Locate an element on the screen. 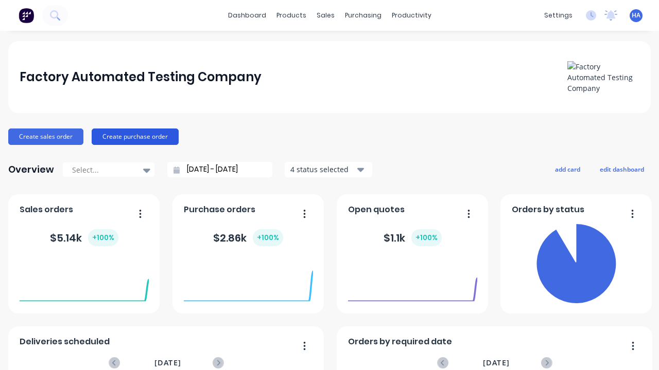  button: Create sales order is located at coordinates (46, 137).